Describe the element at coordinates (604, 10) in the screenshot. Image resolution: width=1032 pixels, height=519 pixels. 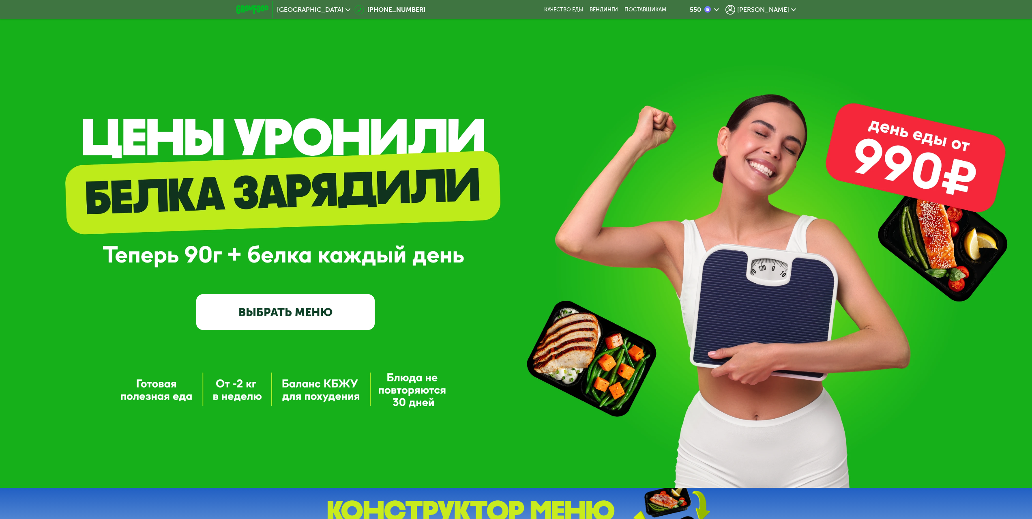
I see `a: Вендинги` at that location.